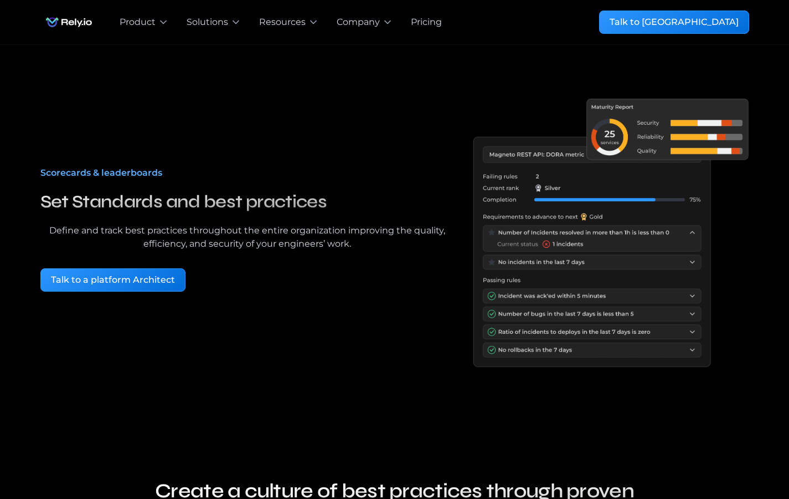 The image size is (789, 499). What do you see at coordinates (358, 22) in the screenshot?
I see `div: Company` at bounding box center [358, 22].